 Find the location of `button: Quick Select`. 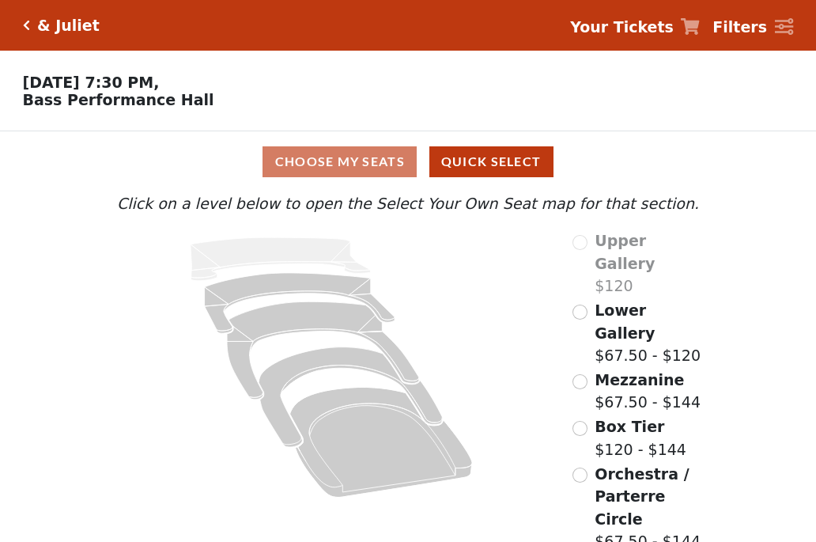

button: Quick Select is located at coordinates (491, 161).